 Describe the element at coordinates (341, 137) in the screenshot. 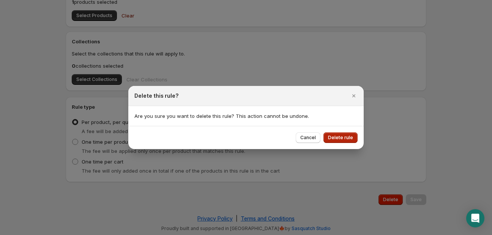

I see `span: Delete rule` at that location.